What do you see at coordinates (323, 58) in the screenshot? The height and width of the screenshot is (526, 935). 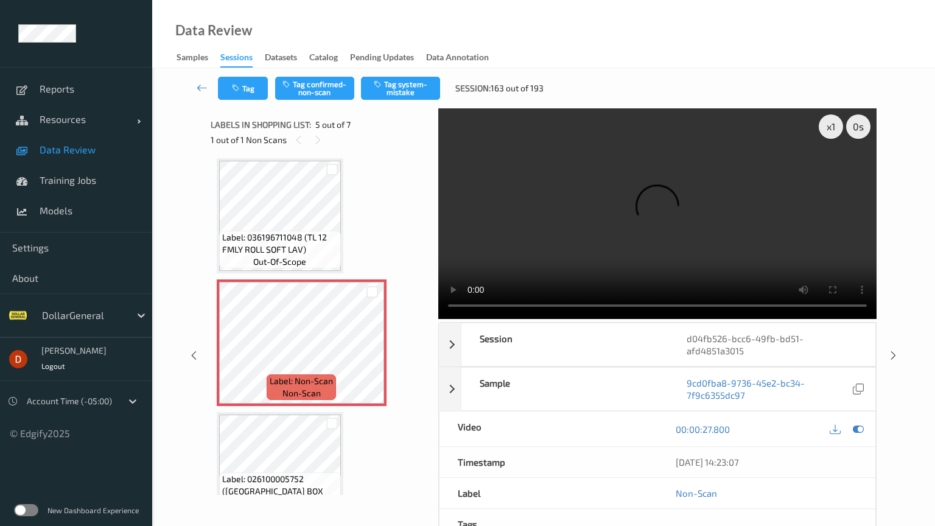 I see `div: Catalog` at bounding box center [323, 58].